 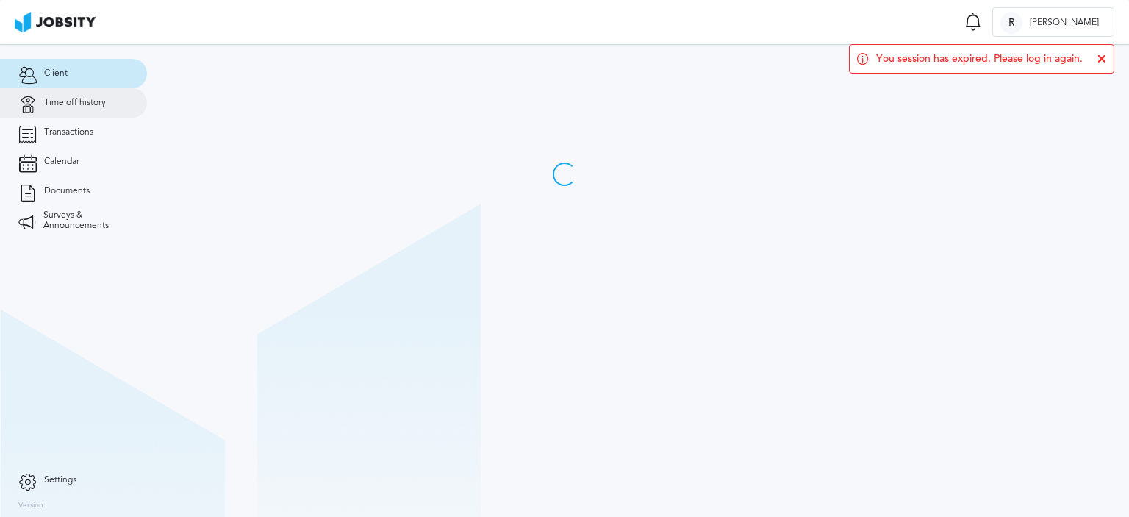 What do you see at coordinates (1011, 23) in the screenshot?
I see `div: R` at bounding box center [1011, 23].